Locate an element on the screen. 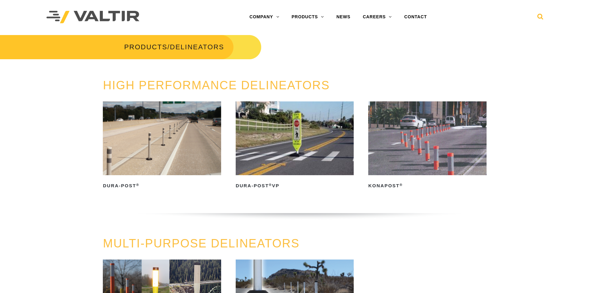  img: Valtir is located at coordinates (93, 17).